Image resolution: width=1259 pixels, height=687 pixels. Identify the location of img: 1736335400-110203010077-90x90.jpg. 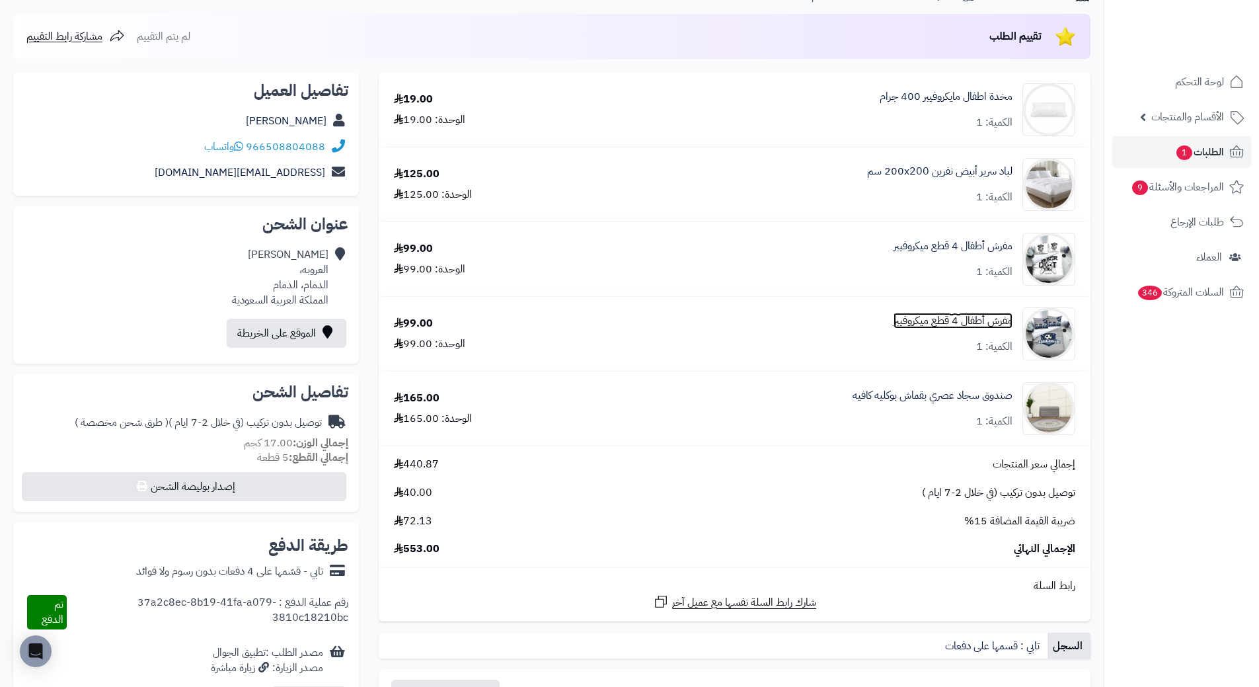
(1049, 334).